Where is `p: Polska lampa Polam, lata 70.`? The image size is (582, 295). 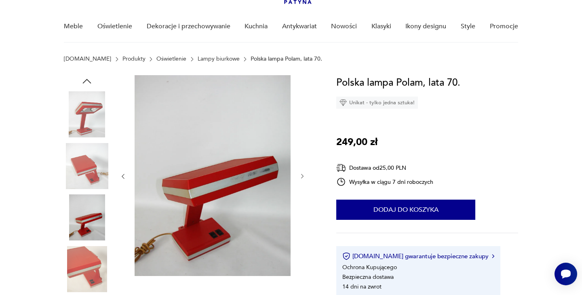
p: Polska lampa Polam, lata 70. is located at coordinates (286, 59).